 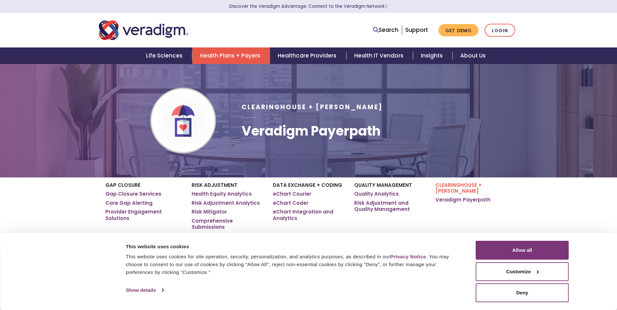 I want to click on img: Veradigm logo, so click(x=143, y=30).